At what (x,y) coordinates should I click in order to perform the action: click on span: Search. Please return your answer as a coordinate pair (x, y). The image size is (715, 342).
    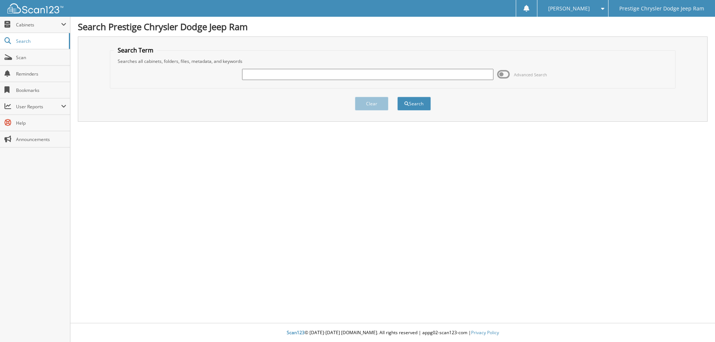
    Looking at the image, I should click on (41, 41).